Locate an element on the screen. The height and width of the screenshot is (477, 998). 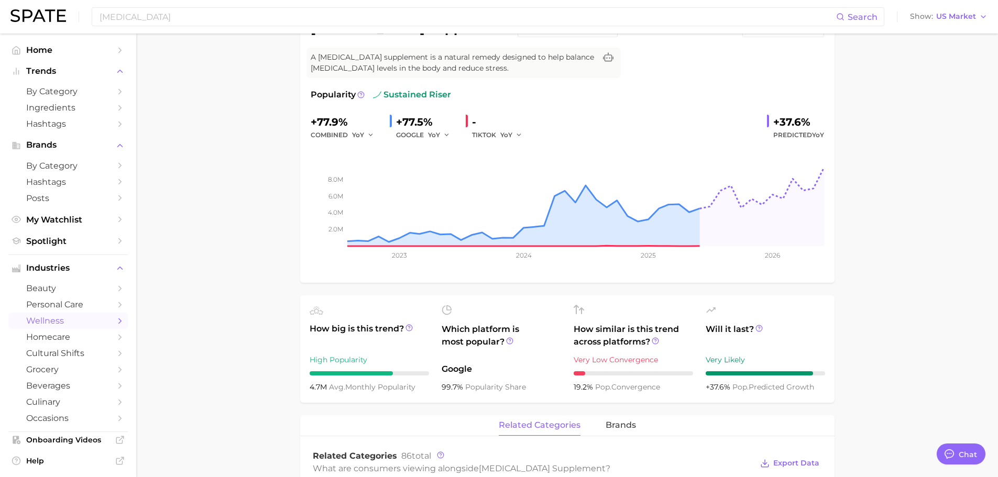
a: My Watchlist is located at coordinates (68, 220).